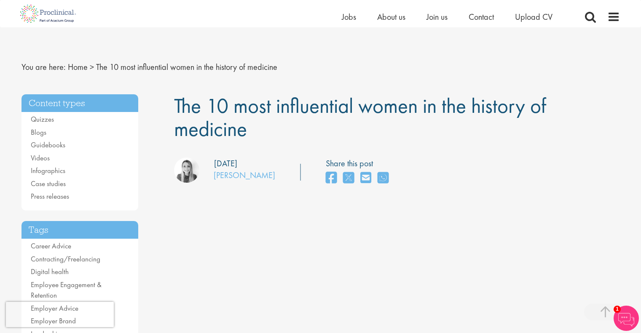  What do you see at coordinates (366, 178) in the screenshot?
I see `a: share on email` at bounding box center [366, 178].